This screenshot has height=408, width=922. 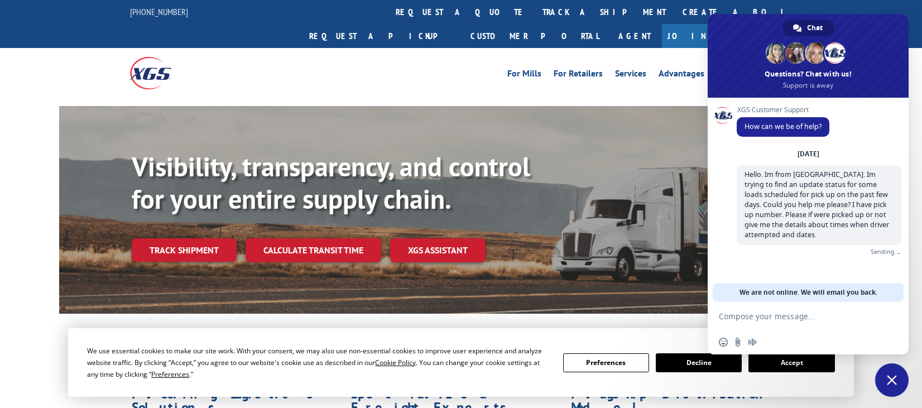 What do you see at coordinates (630, 75) in the screenshot?
I see `a: Services` at bounding box center [630, 75].